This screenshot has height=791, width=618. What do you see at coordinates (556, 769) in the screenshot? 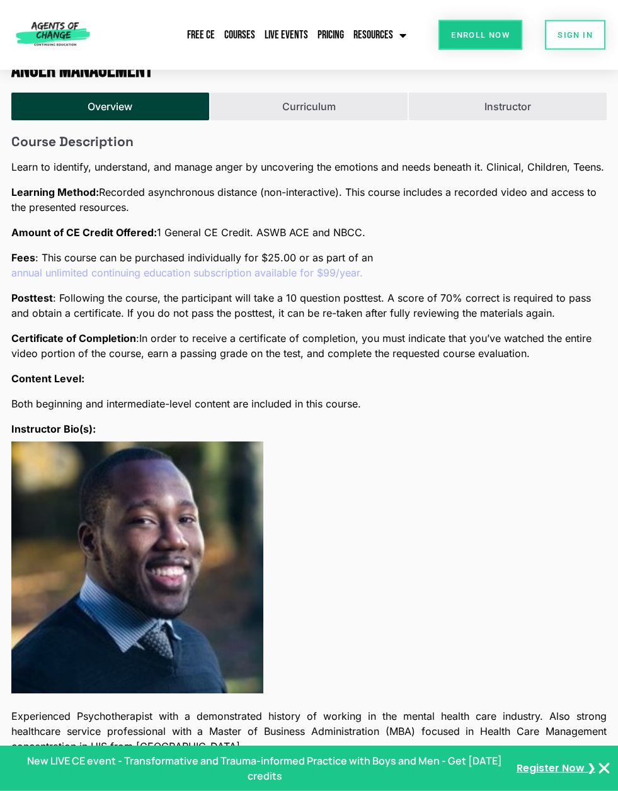
I see `span: Register Now ❯` at bounding box center [556, 769].